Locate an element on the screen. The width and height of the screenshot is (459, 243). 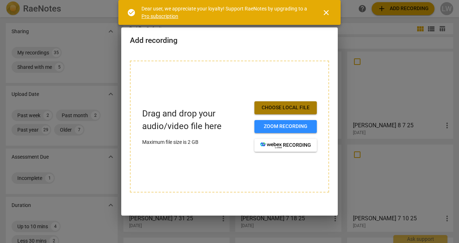
p: Maximum file size is 2 GB is located at coordinates (195, 142).